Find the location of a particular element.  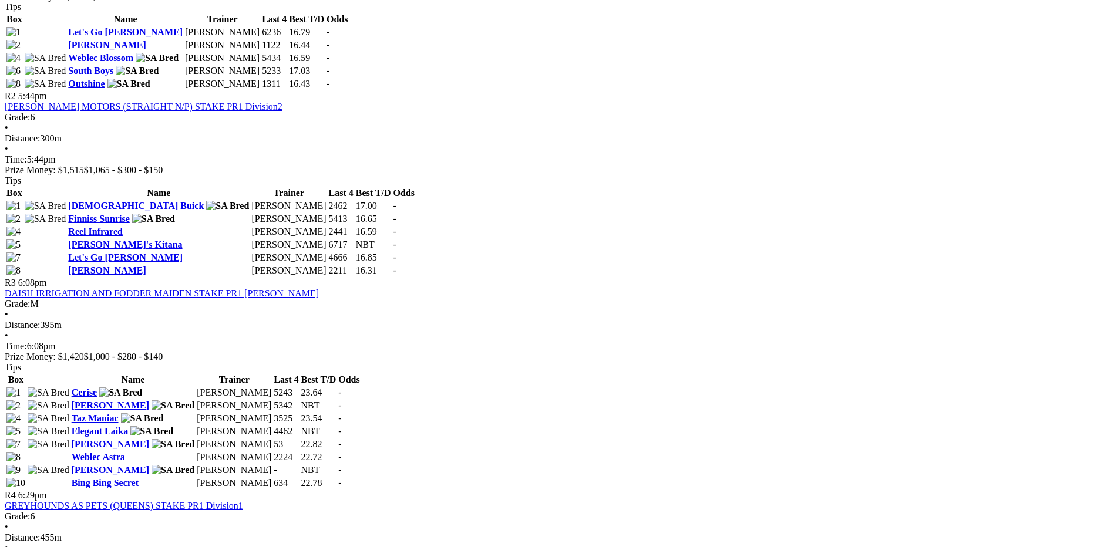

td: 5413 is located at coordinates (341, 219).